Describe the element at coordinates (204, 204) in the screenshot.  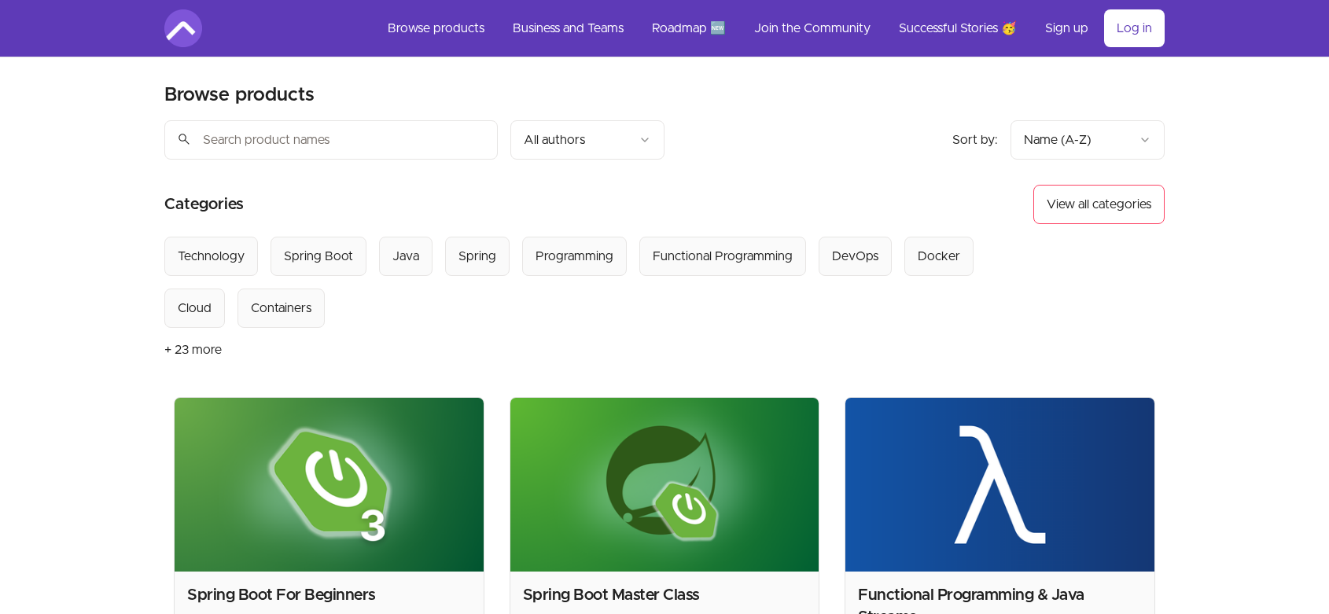
I see `h2: Categories` at that location.